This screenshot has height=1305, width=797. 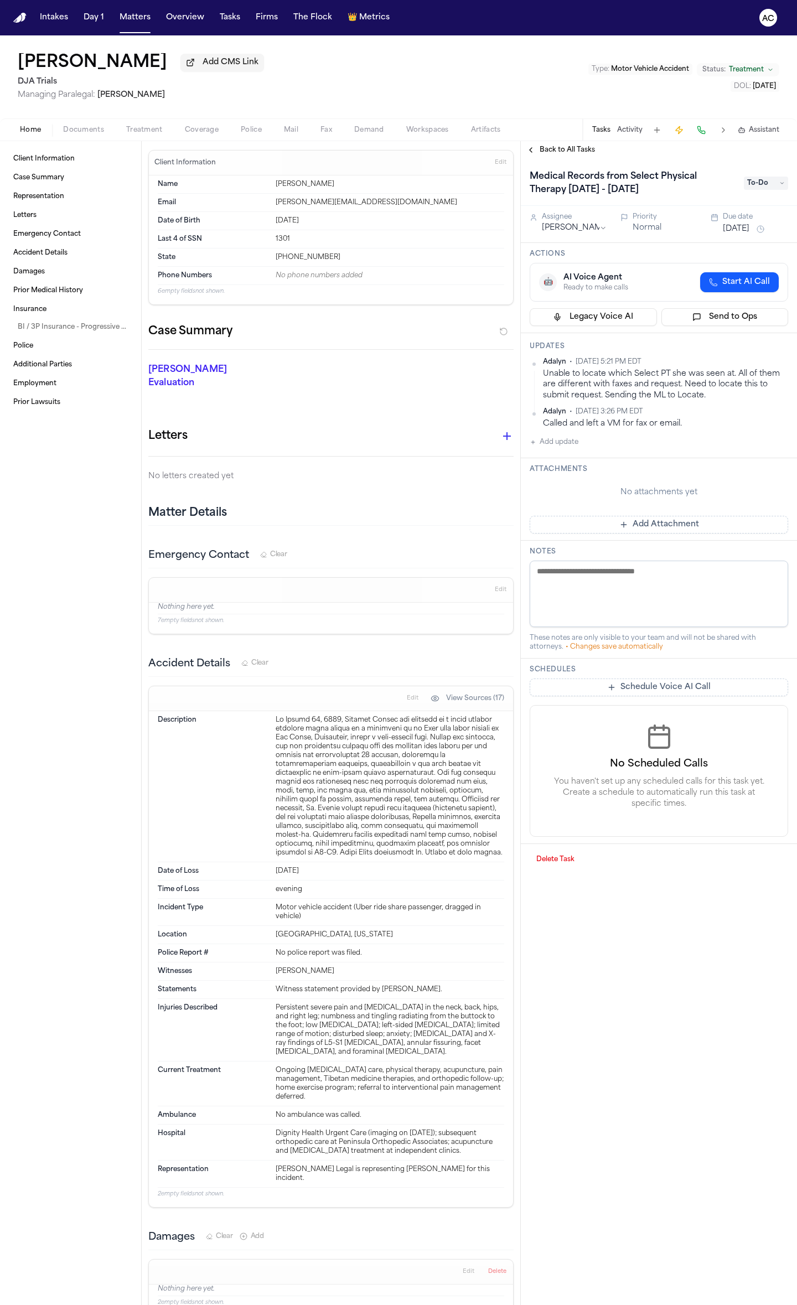 What do you see at coordinates (291, 130) in the screenshot?
I see `span: Mail` at bounding box center [291, 130].